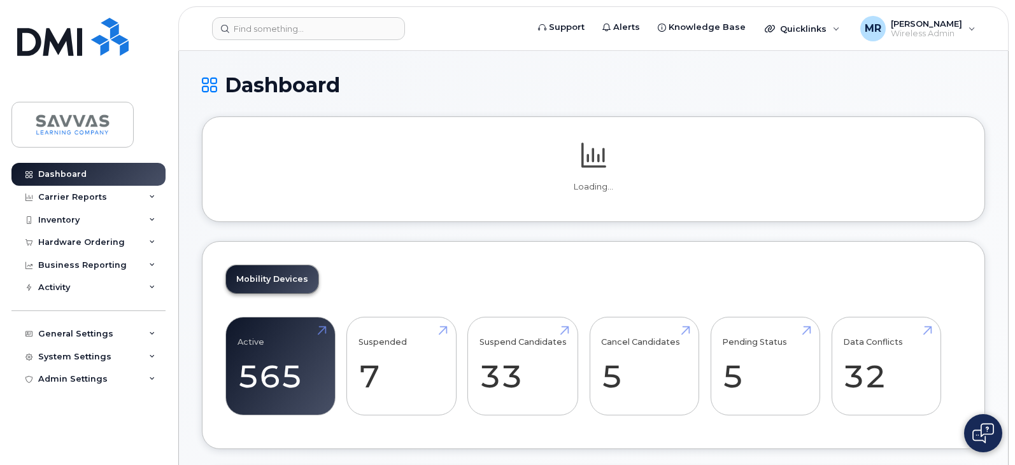  What do you see at coordinates (885, 367) in the screenshot?
I see `a: Data Conflicts 32` at bounding box center [885, 367].